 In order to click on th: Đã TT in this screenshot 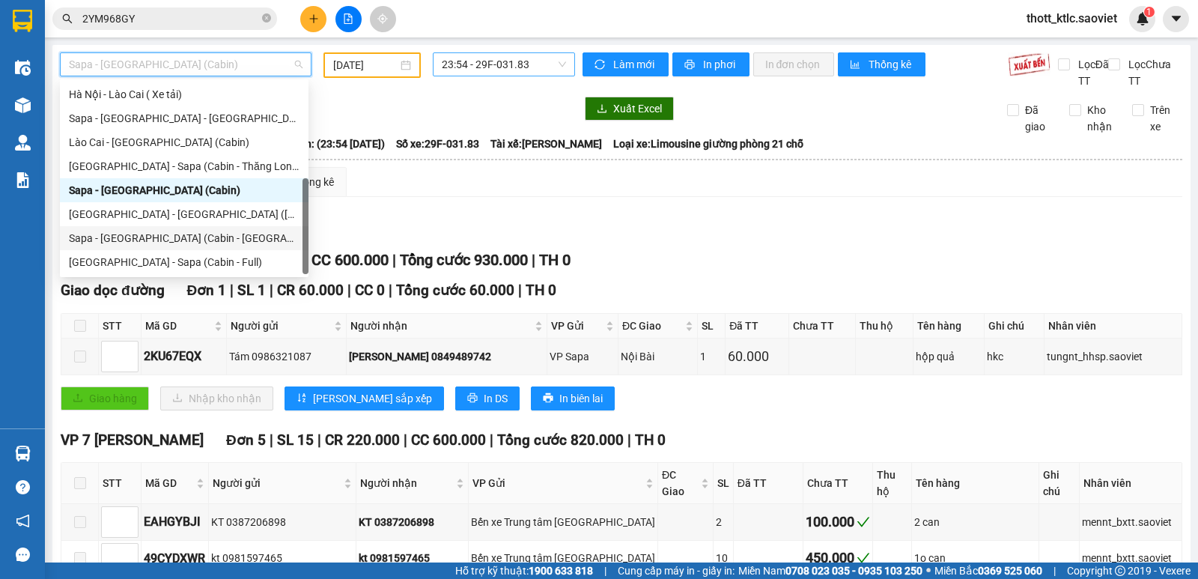, I will do `click(769, 483)`.